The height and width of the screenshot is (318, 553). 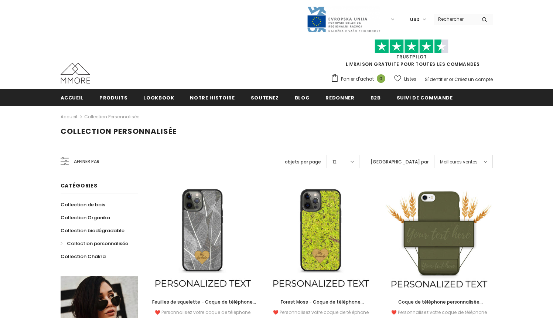 I want to click on a: S'identifier, so click(x=437, y=79).